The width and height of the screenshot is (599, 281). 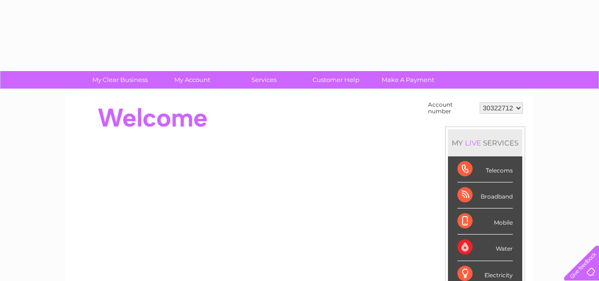 I want to click on a: My Clear Business, so click(x=120, y=80).